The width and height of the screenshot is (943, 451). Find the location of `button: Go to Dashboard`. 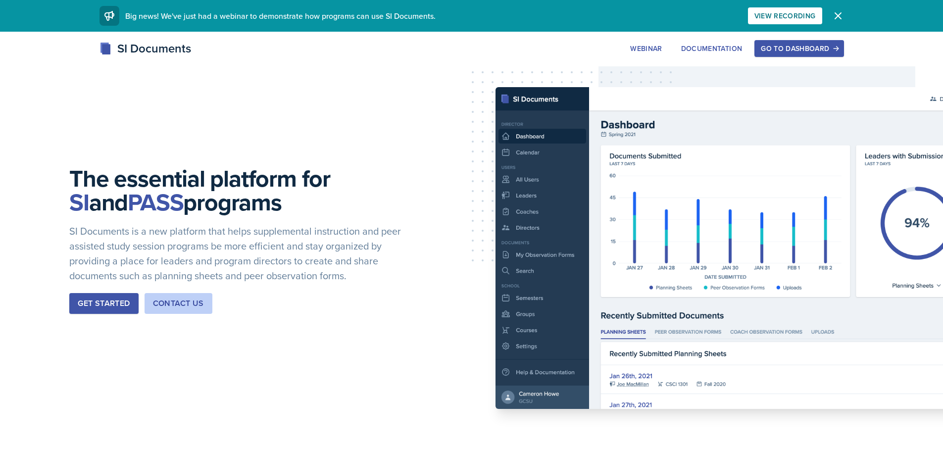

button: Go to Dashboard is located at coordinates (799, 48).